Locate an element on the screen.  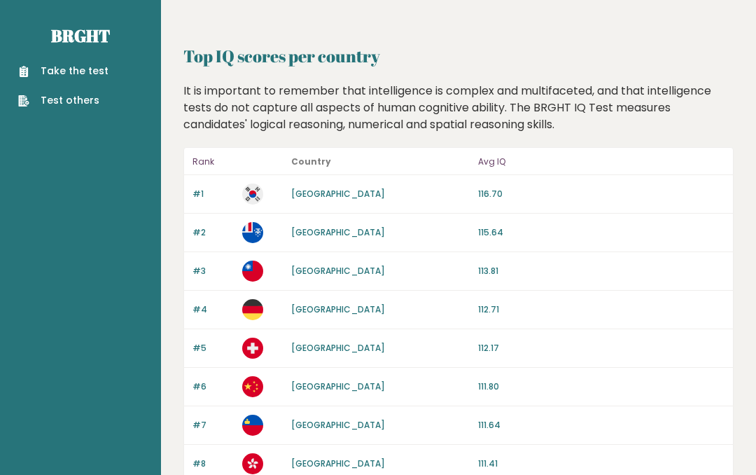
p: #3 is located at coordinates (213, 271).